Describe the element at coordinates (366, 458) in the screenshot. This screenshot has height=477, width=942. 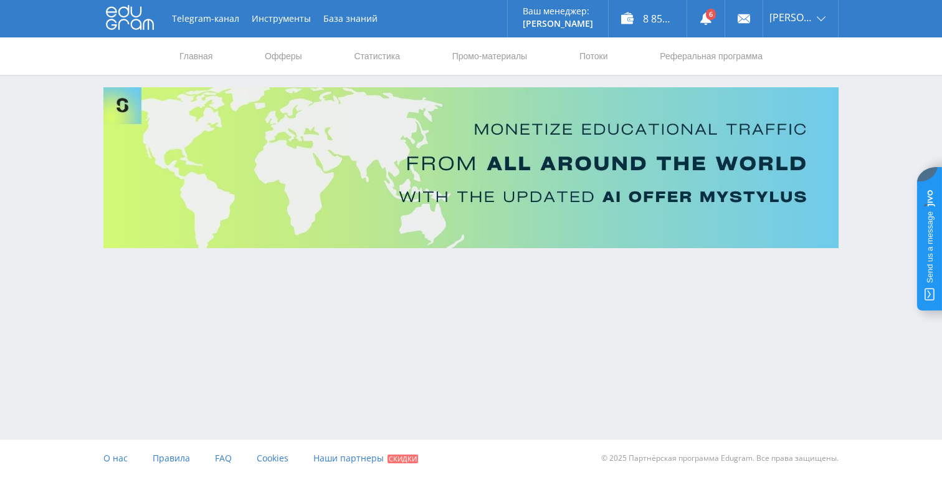
I see `a: Наши партнеры Скидки` at that location.